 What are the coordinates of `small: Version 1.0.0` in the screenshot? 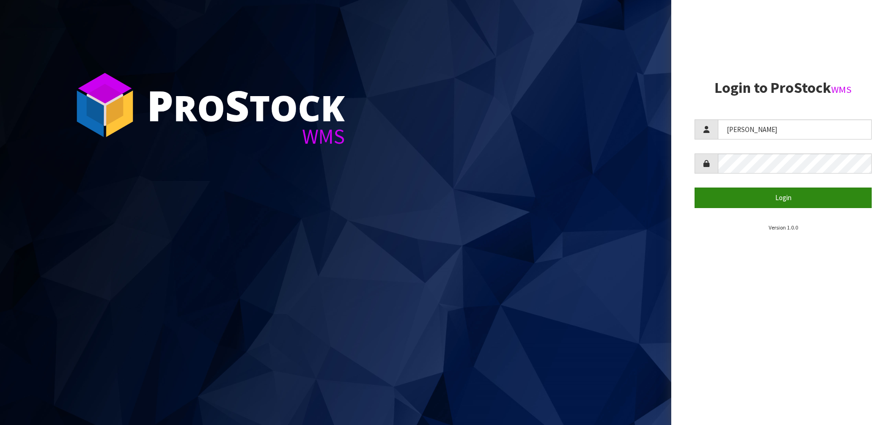 It's located at (783, 227).